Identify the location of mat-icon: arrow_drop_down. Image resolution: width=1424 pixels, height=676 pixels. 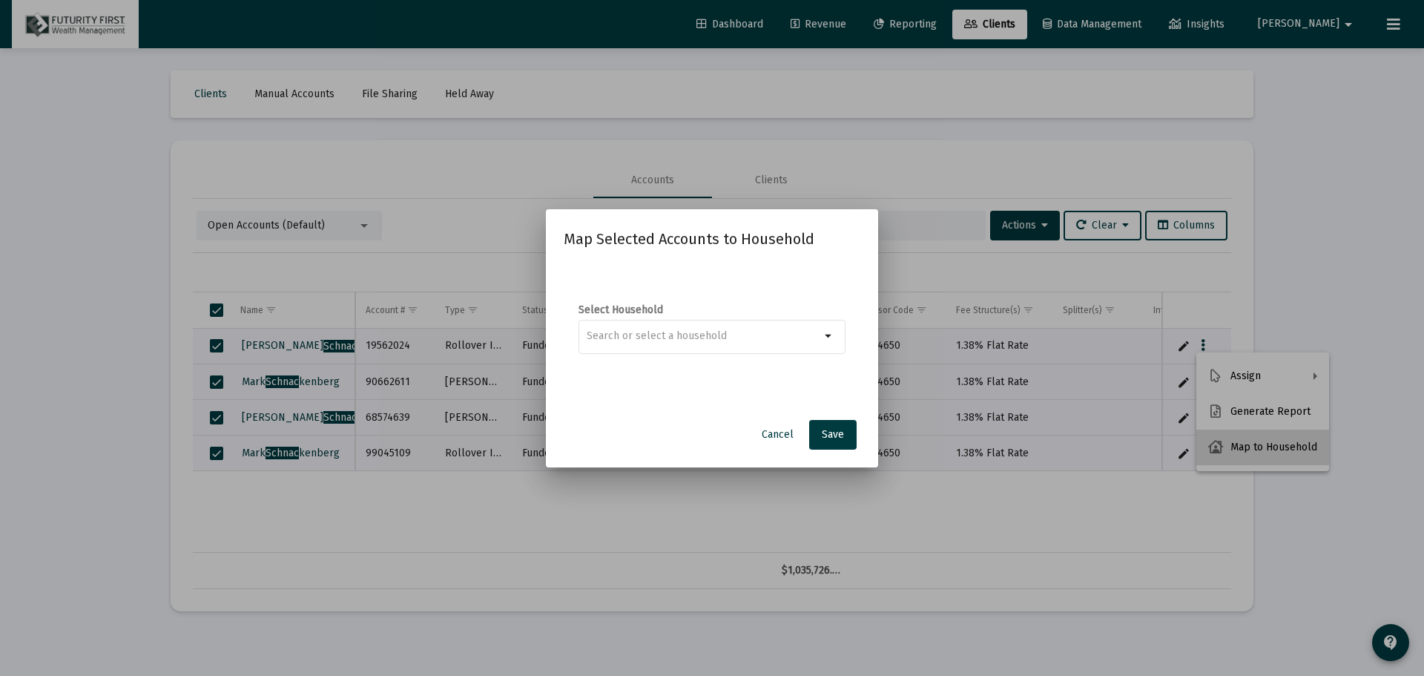
(829, 336).